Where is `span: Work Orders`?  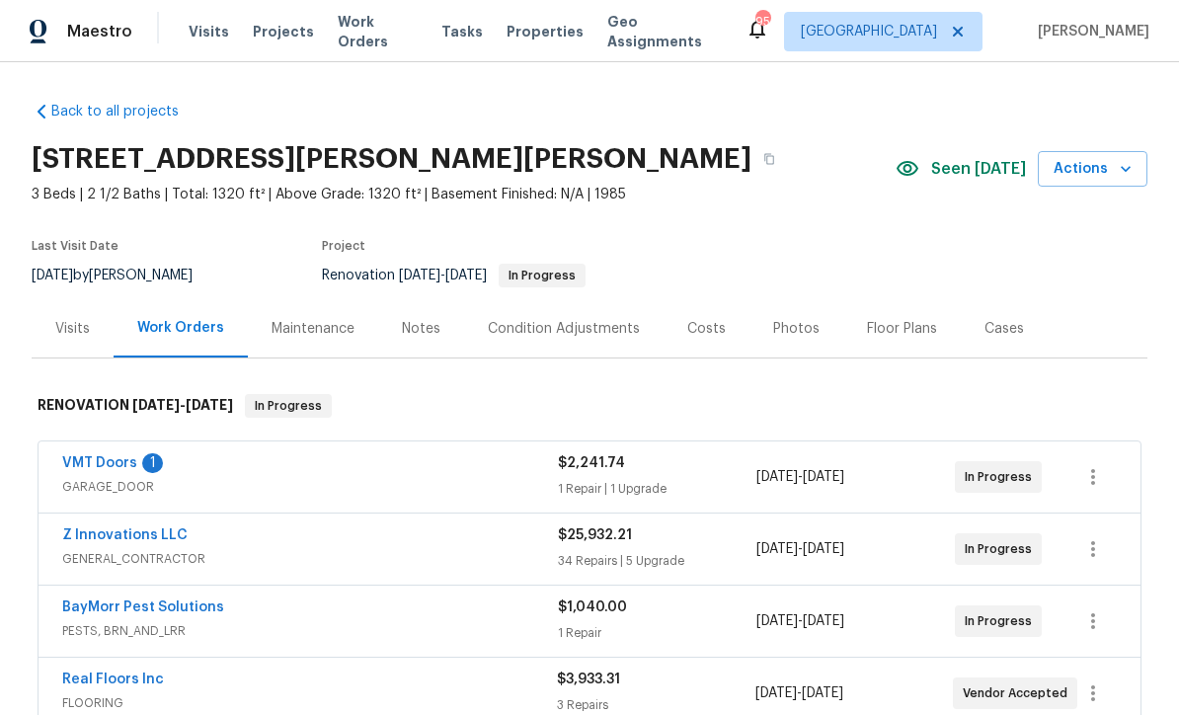 span: Work Orders is located at coordinates (377, 32).